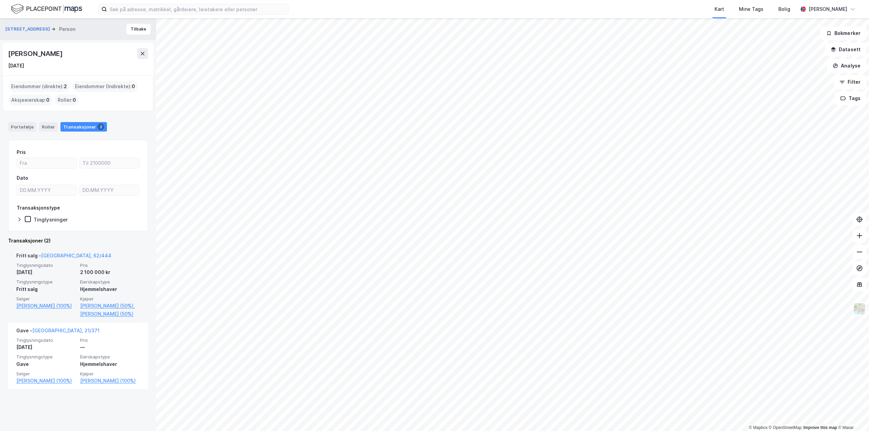 The height and width of the screenshot is (431, 869). I want to click on div: Aksjeeierskap :, so click(30, 100).